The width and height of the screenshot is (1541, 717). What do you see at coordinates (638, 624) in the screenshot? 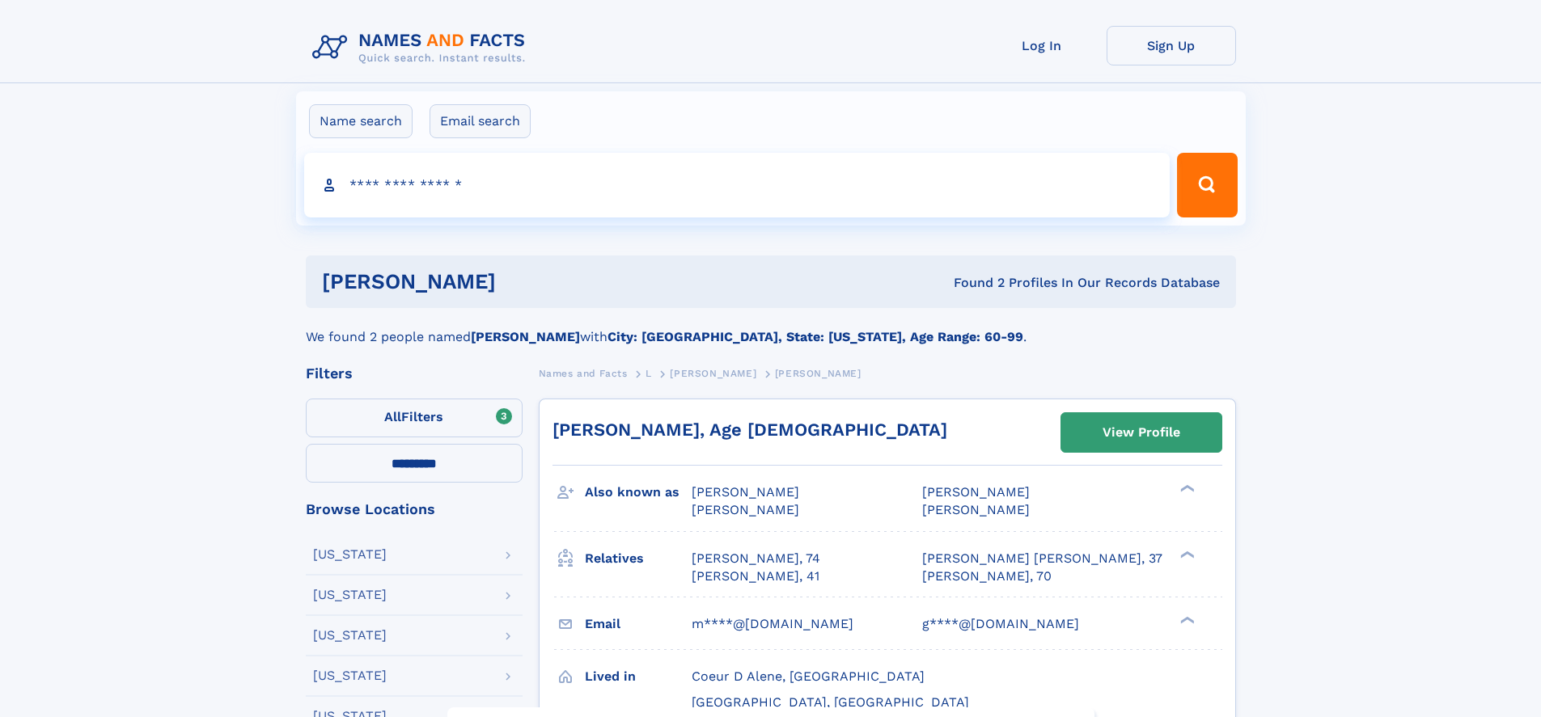
I see `h3: Email` at bounding box center [638, 624].